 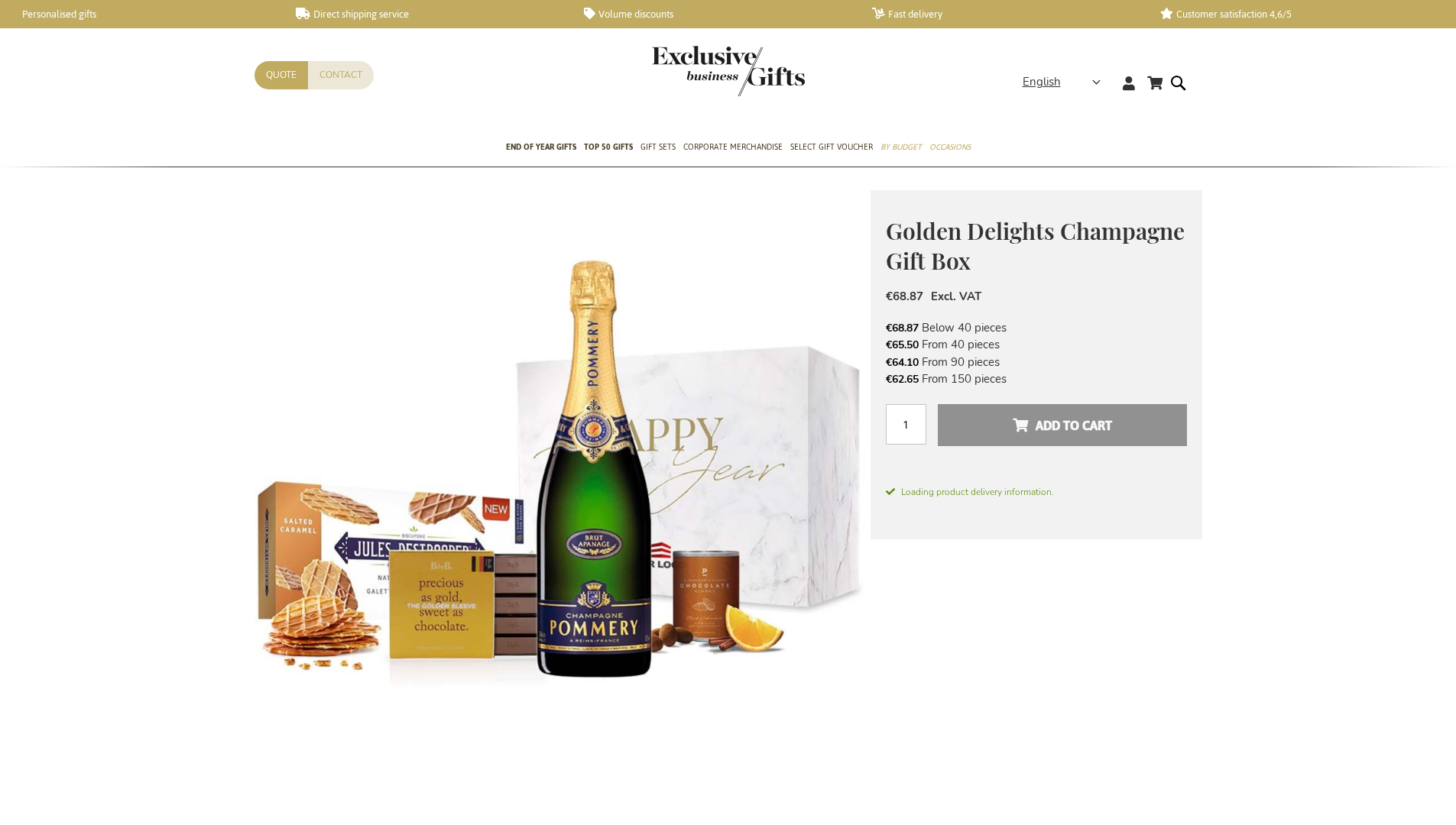 What do you see at coordinates (608, 147) in the screenshot?
I see `span: TOP 50 Gifts` at bounding box center [608, 147].